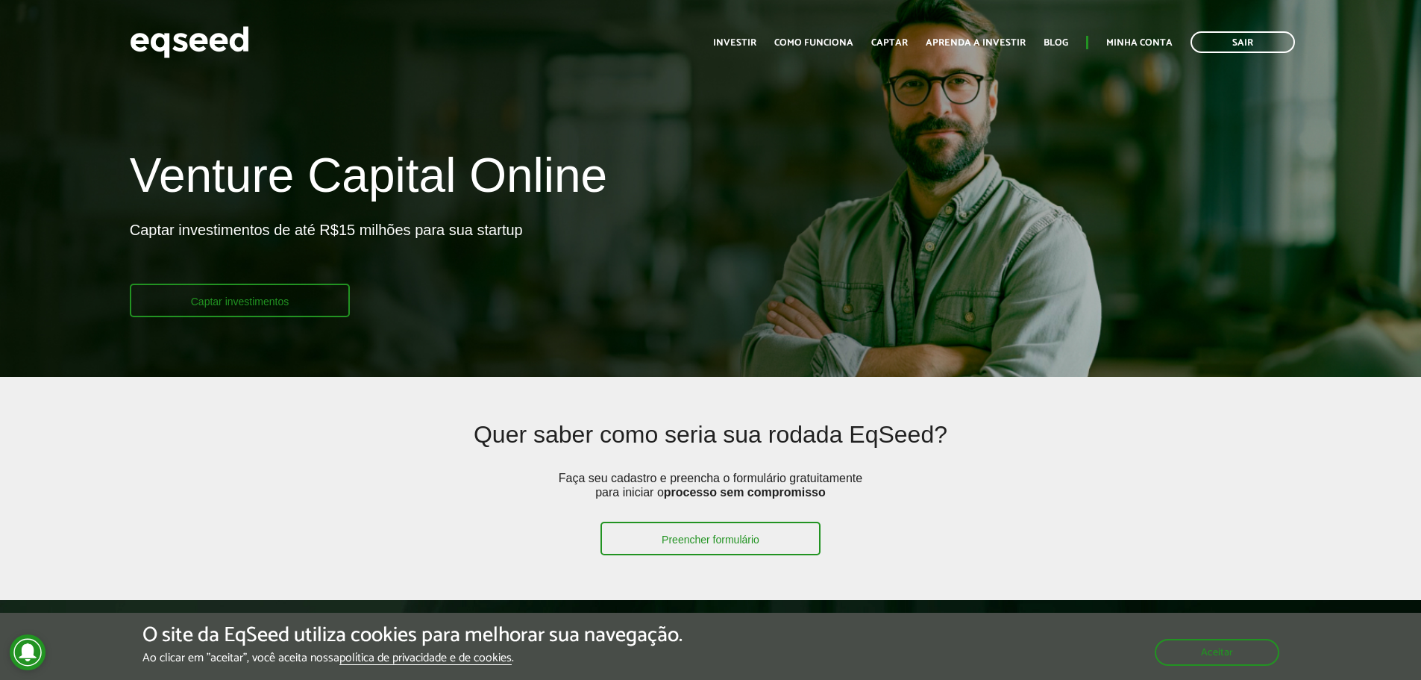 This screenshot has height=680, width=1421. Describe the element at coordinates (1243, 42) in the screenshot. I see `a: Sair` at that location.